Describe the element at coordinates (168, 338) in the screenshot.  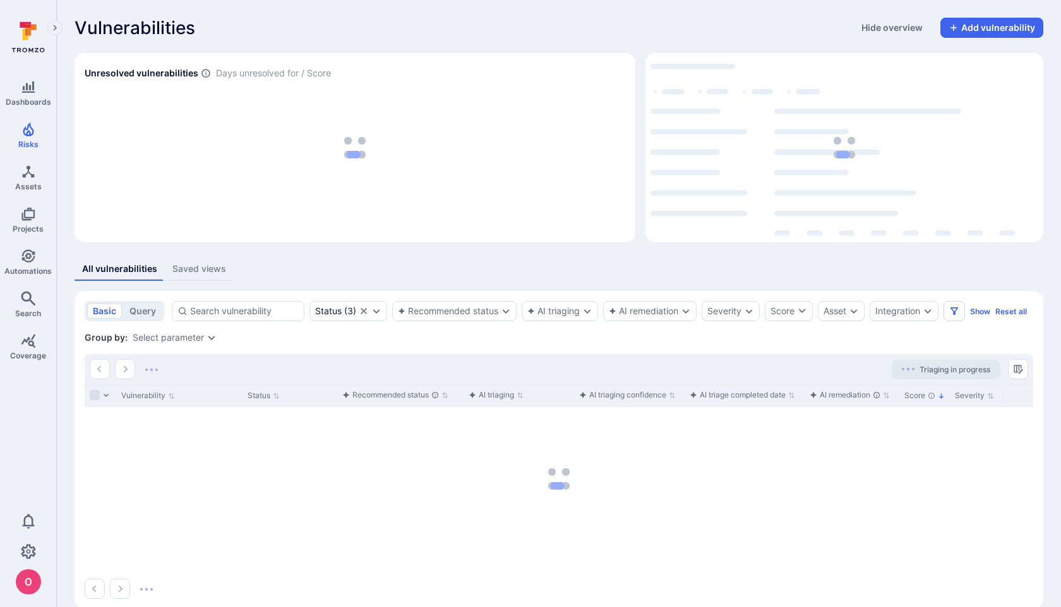
I see `div: Select parameter` at that location.